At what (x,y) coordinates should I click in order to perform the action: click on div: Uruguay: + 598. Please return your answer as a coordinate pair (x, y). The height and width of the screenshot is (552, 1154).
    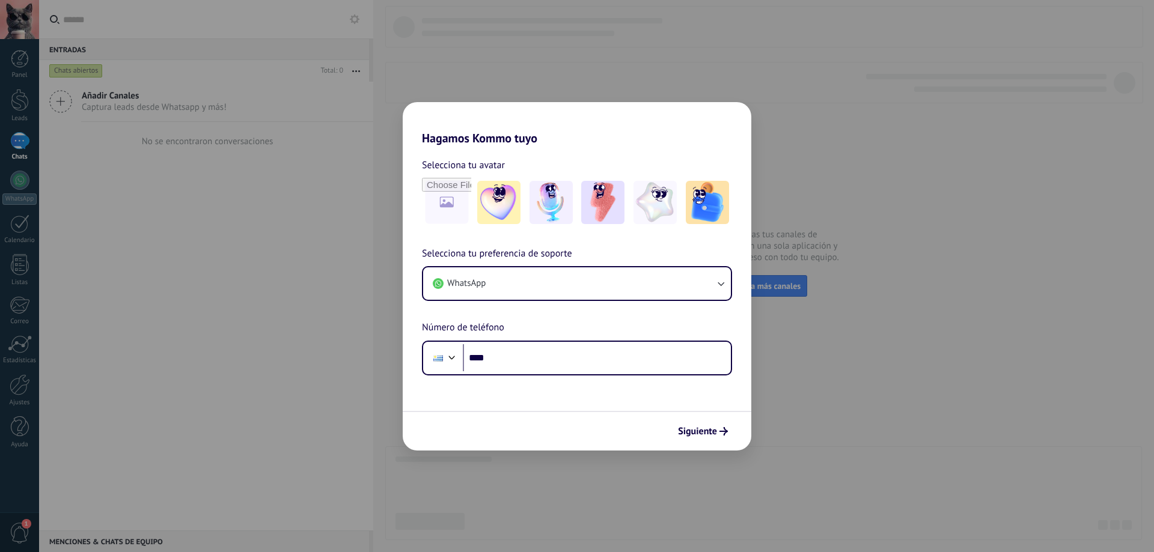
    Looking at the image, I should click on (438, 358).